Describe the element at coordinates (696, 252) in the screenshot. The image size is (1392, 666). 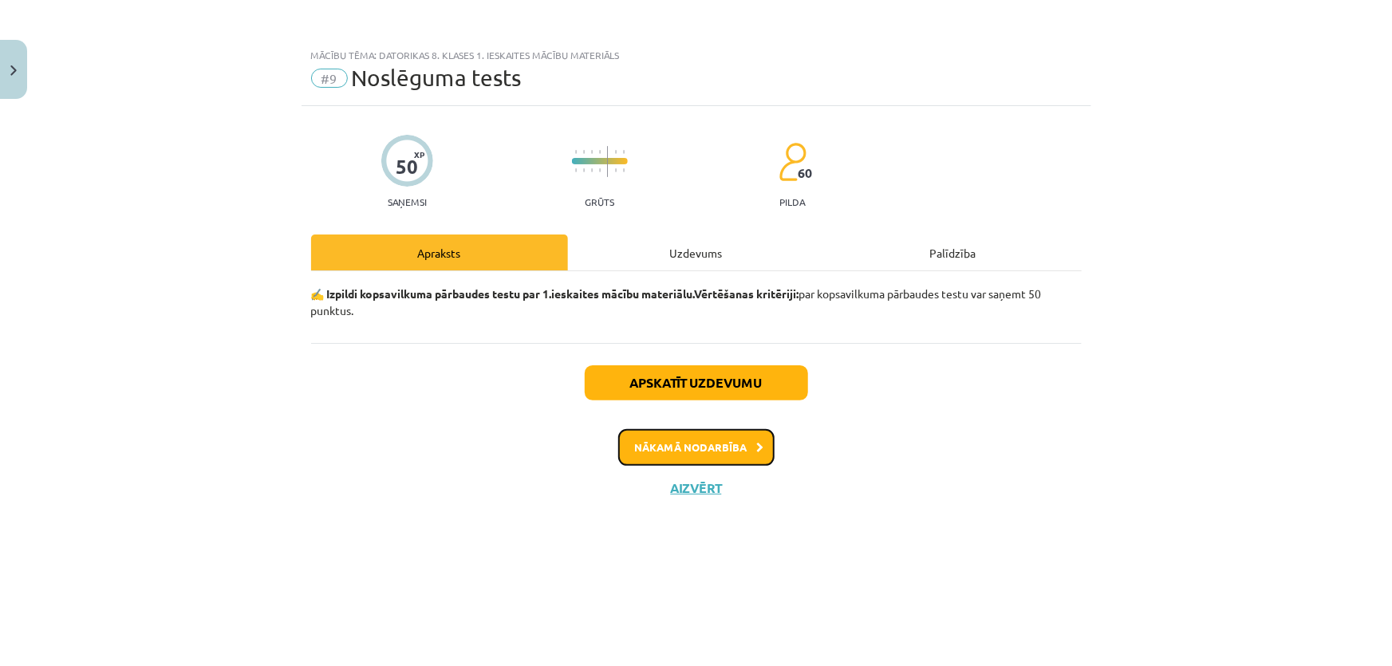
I see `div: Uzdevums` at that location.